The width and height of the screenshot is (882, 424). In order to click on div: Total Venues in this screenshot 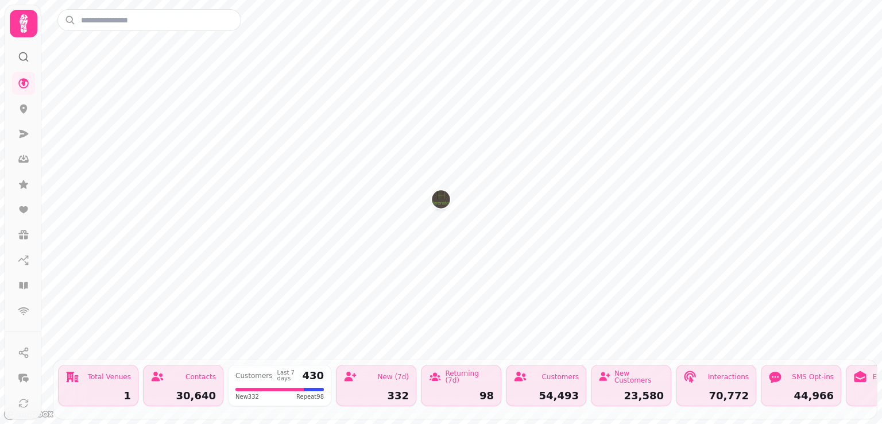, I will do `click(109, 377)`.